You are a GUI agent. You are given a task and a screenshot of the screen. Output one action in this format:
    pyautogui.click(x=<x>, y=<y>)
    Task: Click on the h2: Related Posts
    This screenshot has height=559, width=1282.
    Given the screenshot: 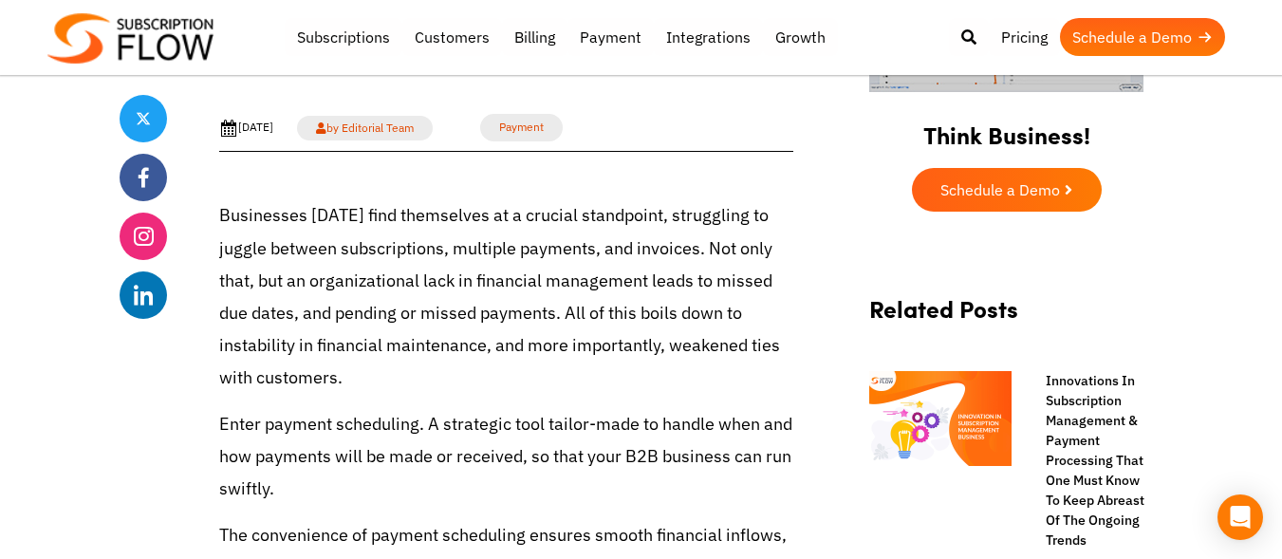 What is the action you would take?
    pyautogui.click(x=1007, y=318)
    